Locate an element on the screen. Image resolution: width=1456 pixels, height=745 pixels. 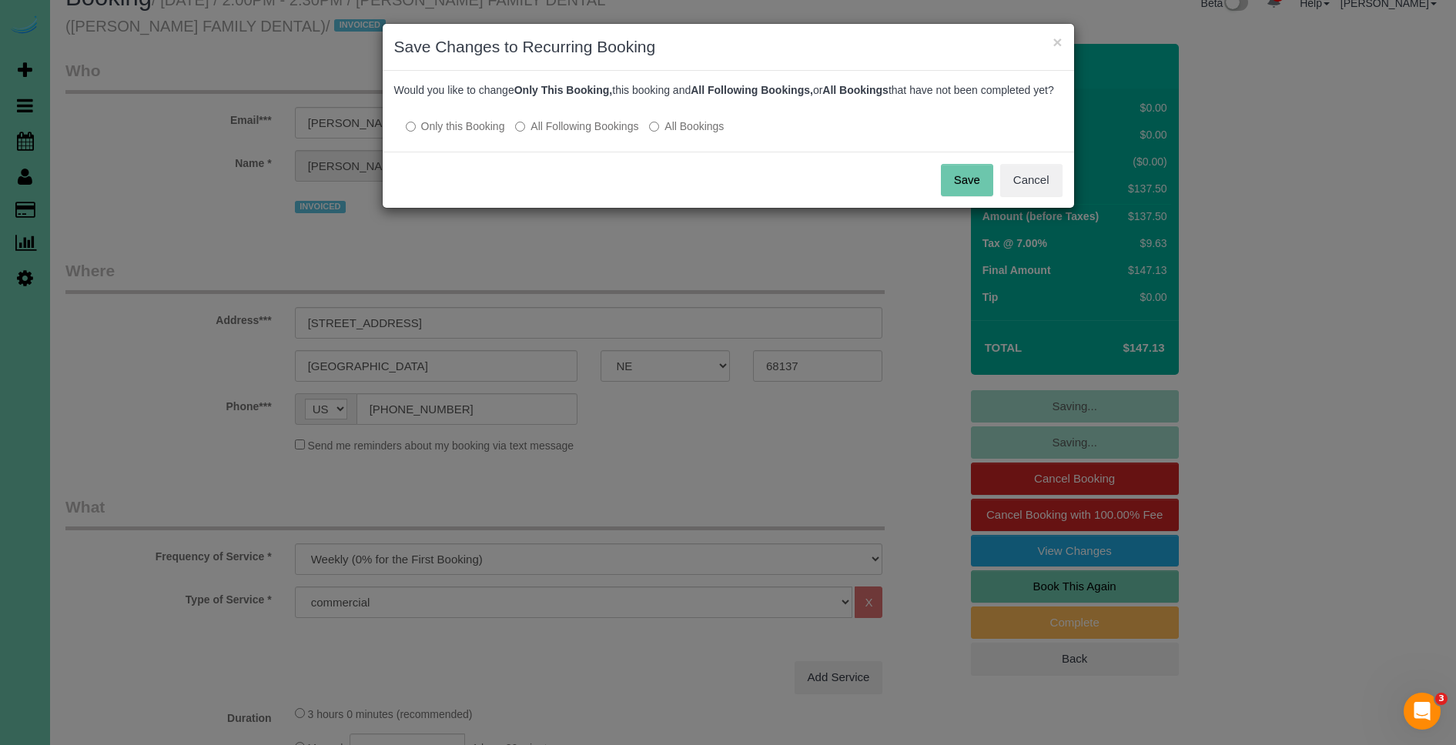
b: All Following Bookings, is located at coordinates (752, 90).